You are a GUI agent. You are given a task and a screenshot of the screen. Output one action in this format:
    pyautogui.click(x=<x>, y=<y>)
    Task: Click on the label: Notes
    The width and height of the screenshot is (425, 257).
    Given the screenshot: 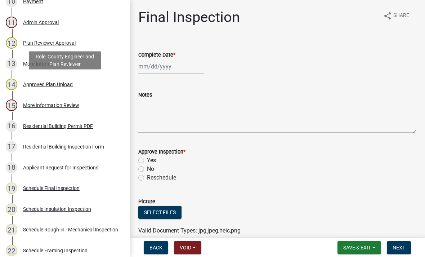 What is the action you would take?
    pyautogui.click(x=145, y=95)
    